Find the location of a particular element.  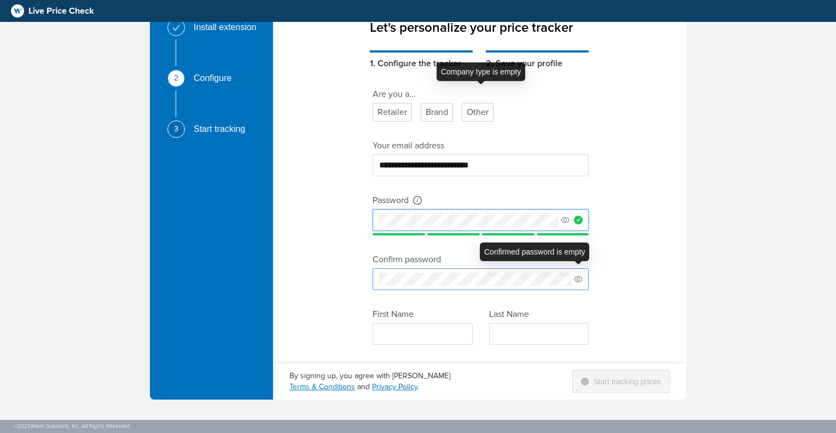

img: logo is located at coordinates (18, 11).